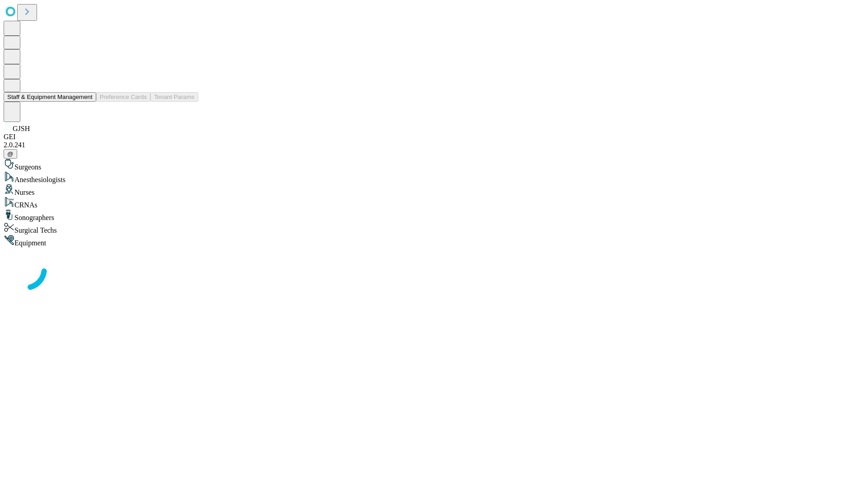 This screenshot has height=488, width=867. I want to click on div: GEI, so click(434, 137).